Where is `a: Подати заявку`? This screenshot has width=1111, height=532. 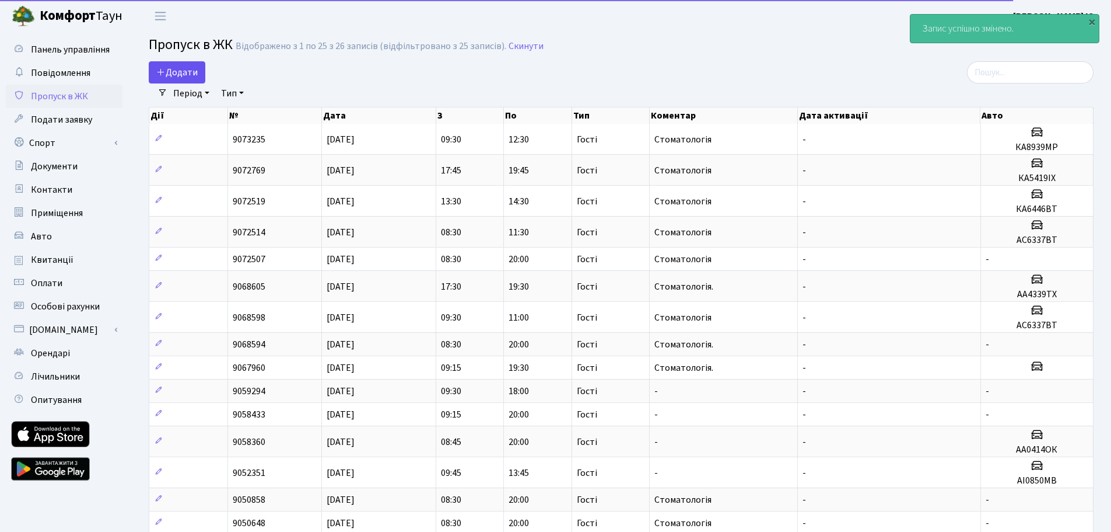 a: Подати заявку is located at coordinates (64, 120).